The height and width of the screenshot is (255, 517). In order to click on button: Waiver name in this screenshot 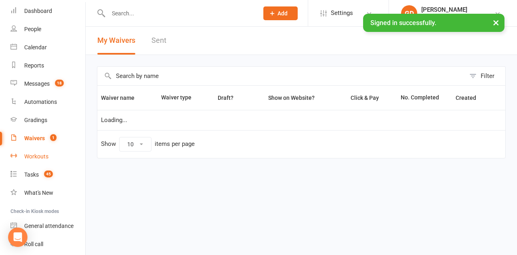, I will do `click(122, 98)`.